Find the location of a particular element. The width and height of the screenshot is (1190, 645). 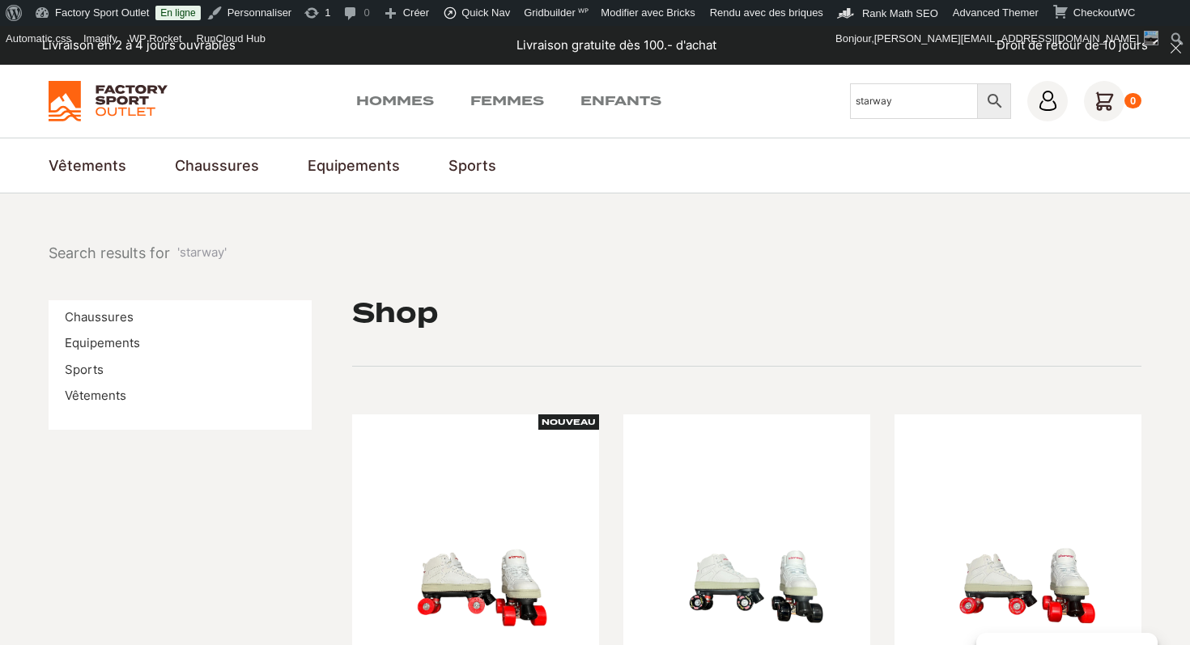

div: RunCloud Hub is located at coordinates (231, 39).